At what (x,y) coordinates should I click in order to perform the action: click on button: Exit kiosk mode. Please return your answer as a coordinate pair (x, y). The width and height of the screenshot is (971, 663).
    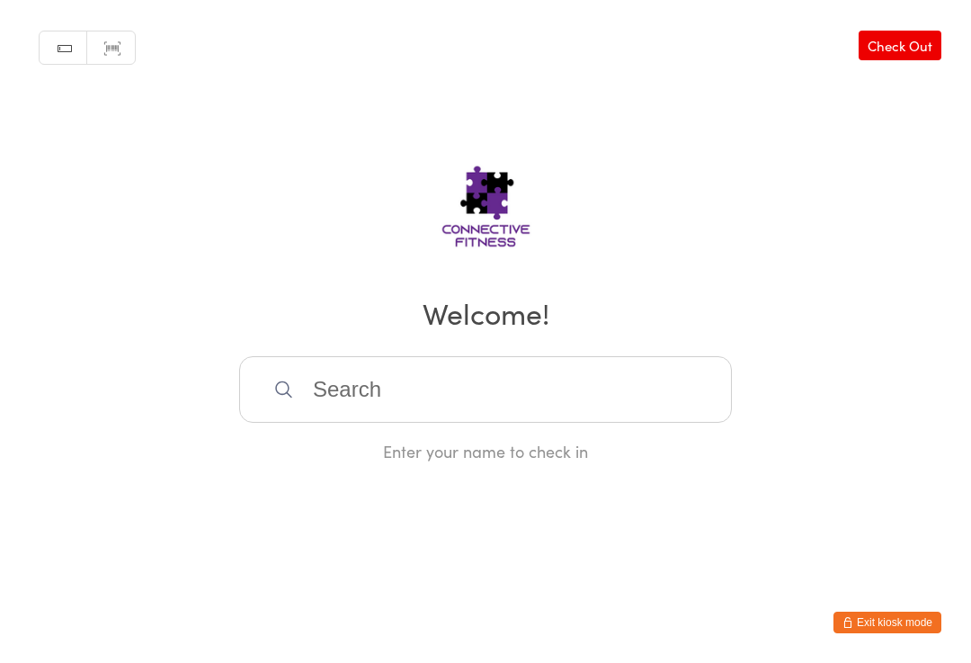
    Looking at the image, I should click on (887, 622).